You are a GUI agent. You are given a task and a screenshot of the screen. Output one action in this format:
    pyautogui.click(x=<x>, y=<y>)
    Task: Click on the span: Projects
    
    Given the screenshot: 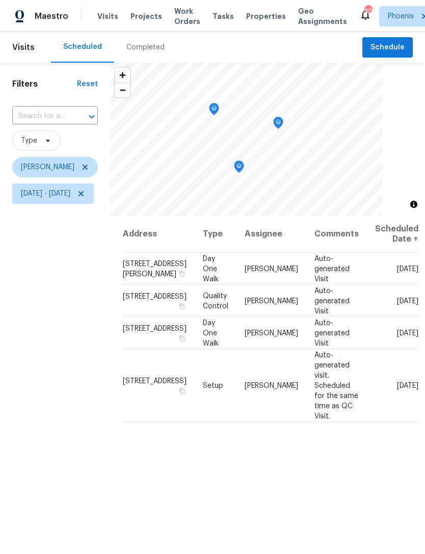 What is the action you would take?
    pyautogui.click(x=146, y=16)
    